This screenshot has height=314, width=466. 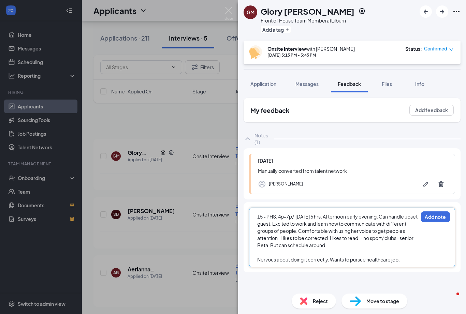 I want to click on span: Feedback, so click(x=349, y=84).